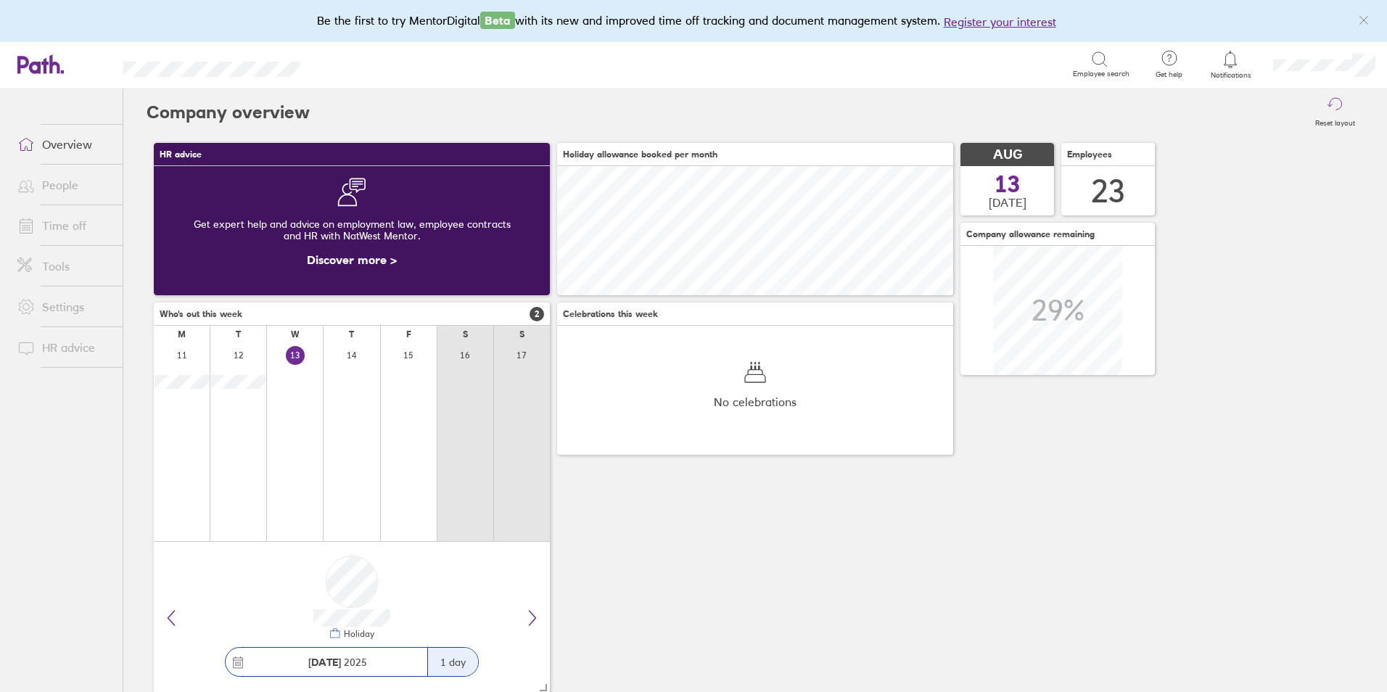  What do you see at coordinates (1335, 121) in the screenshot?
I see `label: Reset layout` at bounding box center [1335, 121].